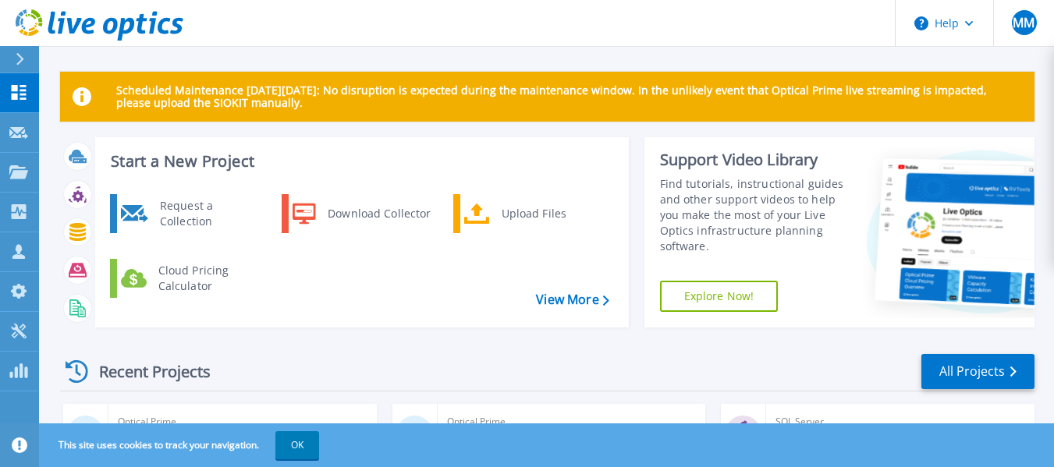 This screenshot has height=467, width=1054. What do you see at coordinates (757, 215) in the screenshot?
I see `div: Find tutorials, instructional guides and other support videos to help you make the most of your L...` at bounding box center [757, 215].